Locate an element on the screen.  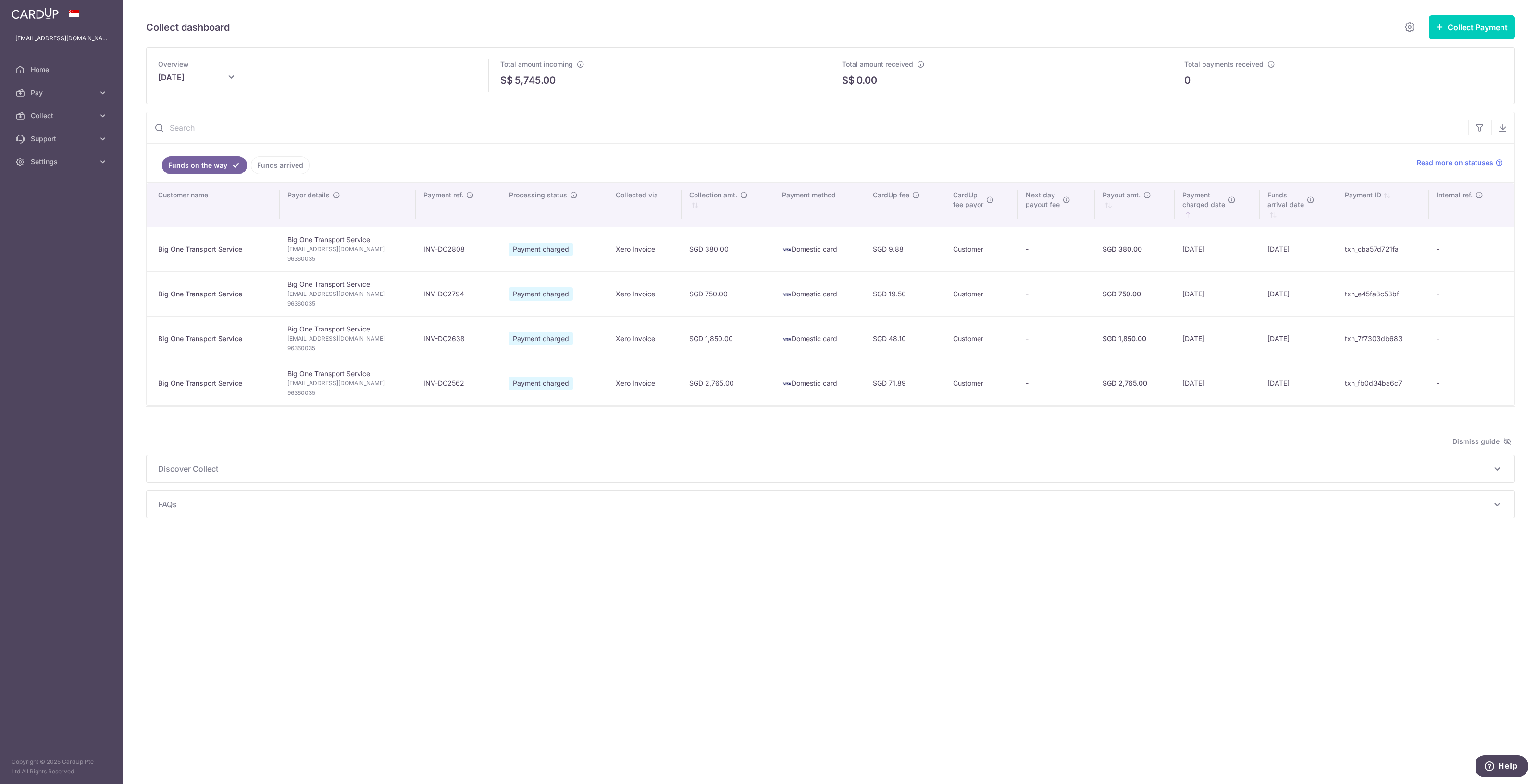
td: INV-DC2638 is located at coordinates (459, 338).